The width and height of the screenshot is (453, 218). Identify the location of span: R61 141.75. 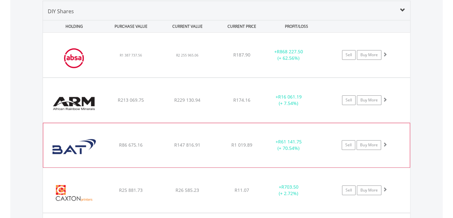
(290, 141).